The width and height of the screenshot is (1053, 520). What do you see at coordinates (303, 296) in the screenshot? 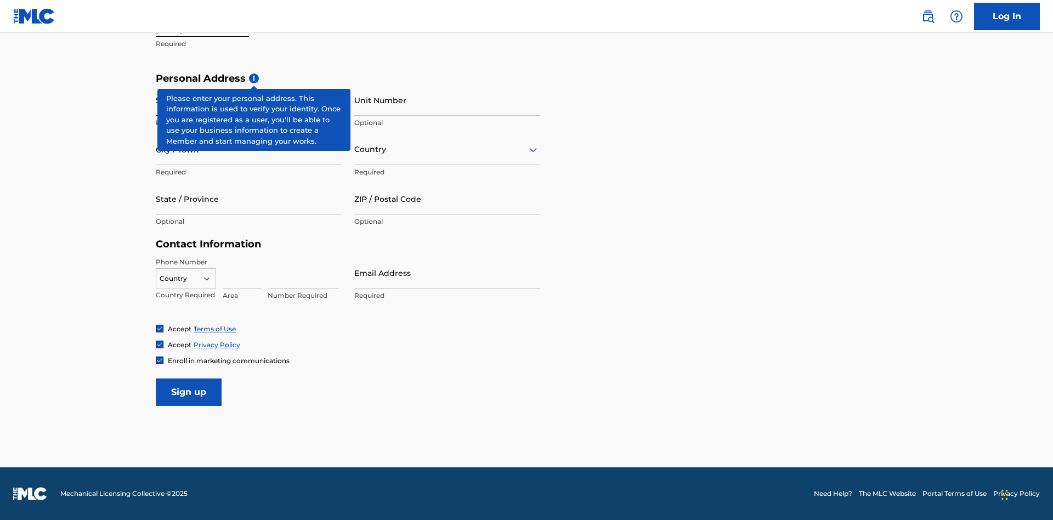
I see `p: Number Required` at bounding box center [303, 296].